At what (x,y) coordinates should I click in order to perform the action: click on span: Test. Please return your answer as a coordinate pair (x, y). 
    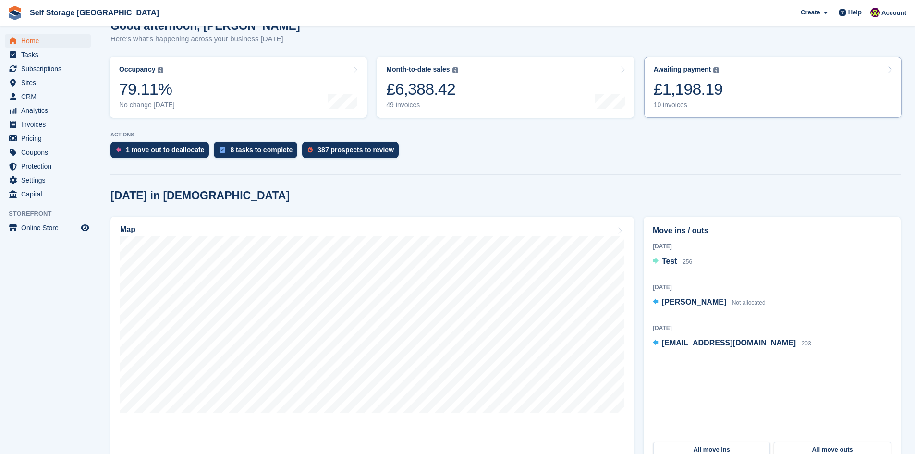
    Looking at the image, I should click on (670, 261).